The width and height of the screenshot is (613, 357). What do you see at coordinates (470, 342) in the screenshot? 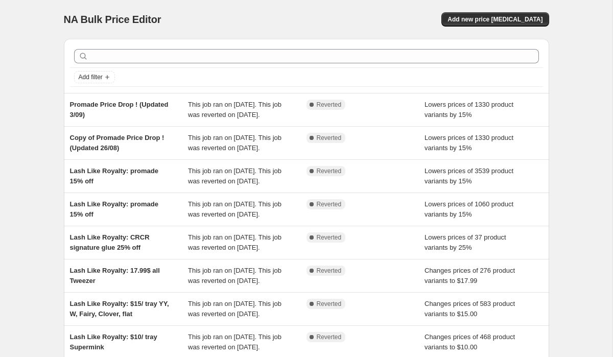
I see `span: Changes prices of 468 product variants to $10.00` at bounding box center [470, 342].